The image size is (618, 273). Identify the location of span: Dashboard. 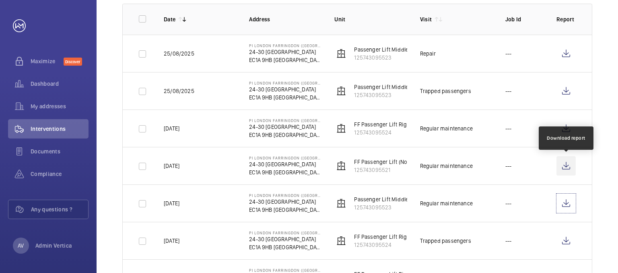
(60, 84).